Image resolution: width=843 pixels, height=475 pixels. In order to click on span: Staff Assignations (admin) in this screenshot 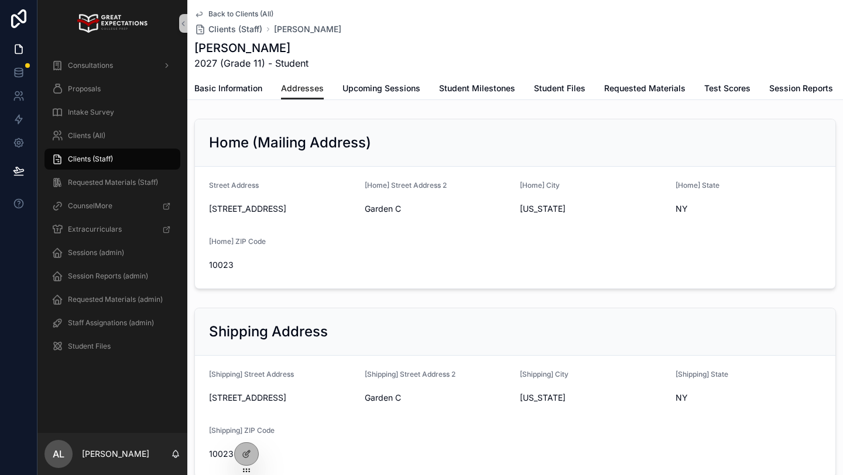, I will do `click(111, 323)`.